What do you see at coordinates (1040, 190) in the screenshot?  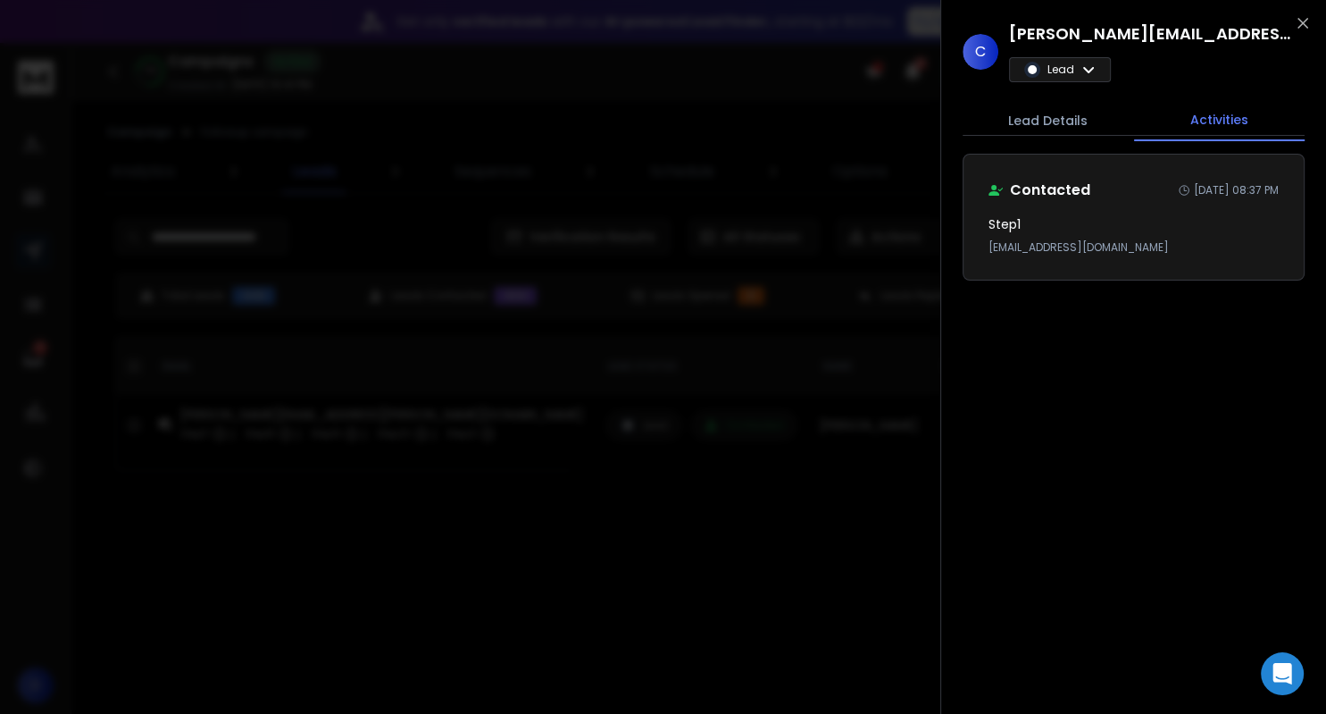 I see `div: Contacted` at bounding box center [1040, 190].